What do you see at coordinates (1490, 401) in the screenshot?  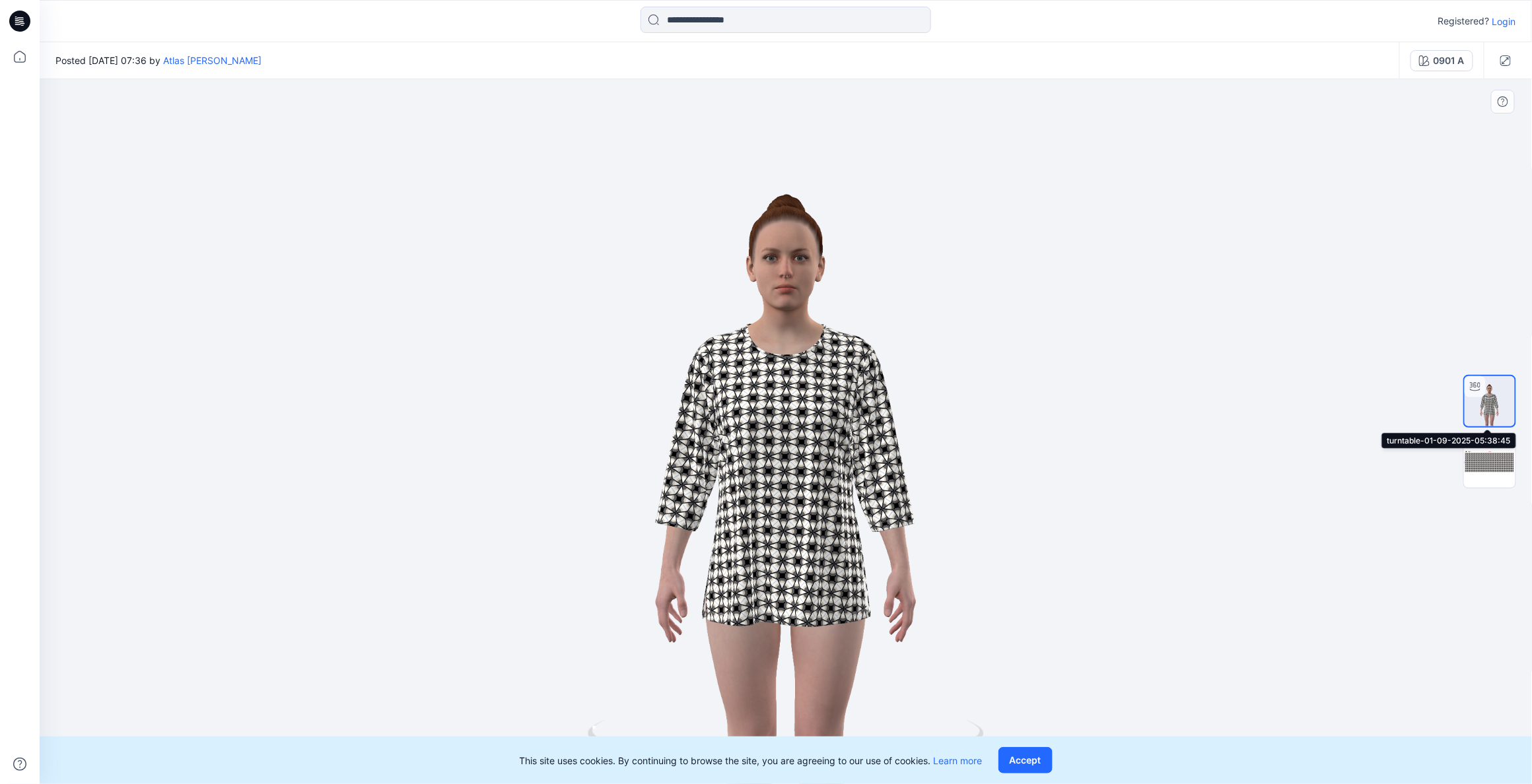 I see `img: turntable-01-09-2025-05:38:45` at bounding box center [1490, 401].